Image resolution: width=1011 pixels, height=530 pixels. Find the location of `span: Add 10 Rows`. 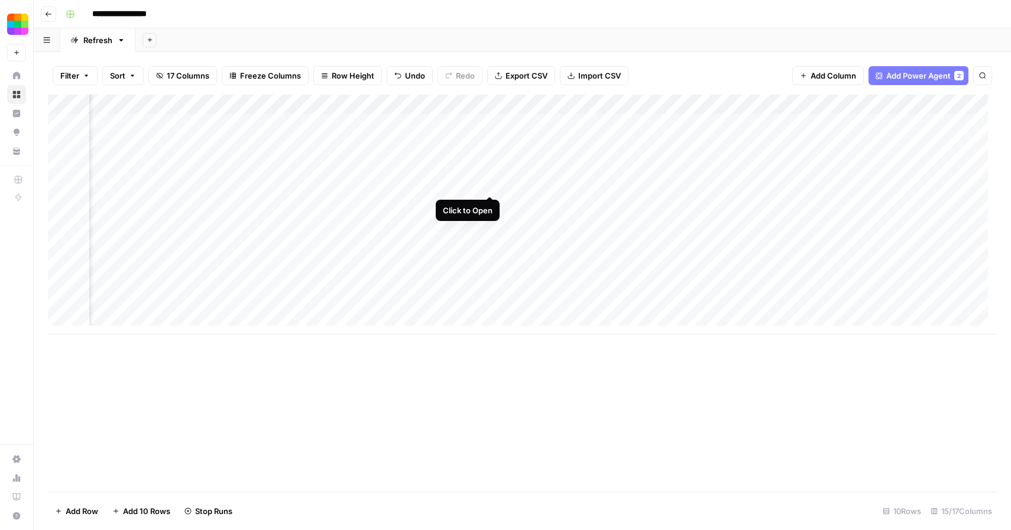

span: Add 10 Rows is located at coordinates (147, 511).